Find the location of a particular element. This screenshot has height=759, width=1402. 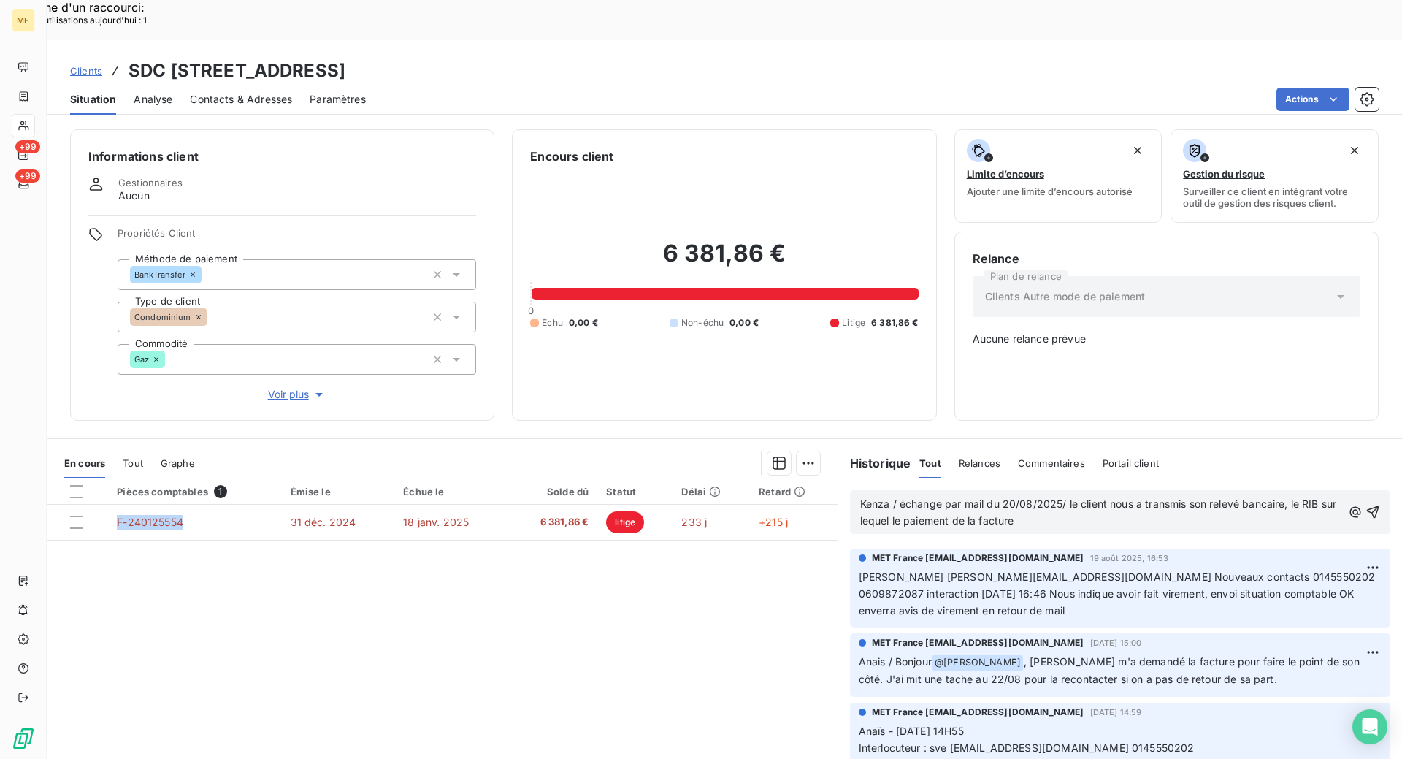

h6: Historique is located at coordinates (875, 463).